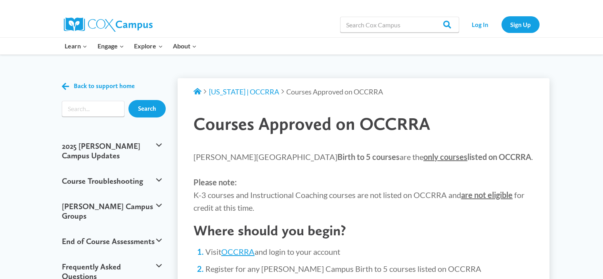  What do you see at coordinates (185, 46) in the screenshot?
I see `span: About` at bounding box center [185, 46].